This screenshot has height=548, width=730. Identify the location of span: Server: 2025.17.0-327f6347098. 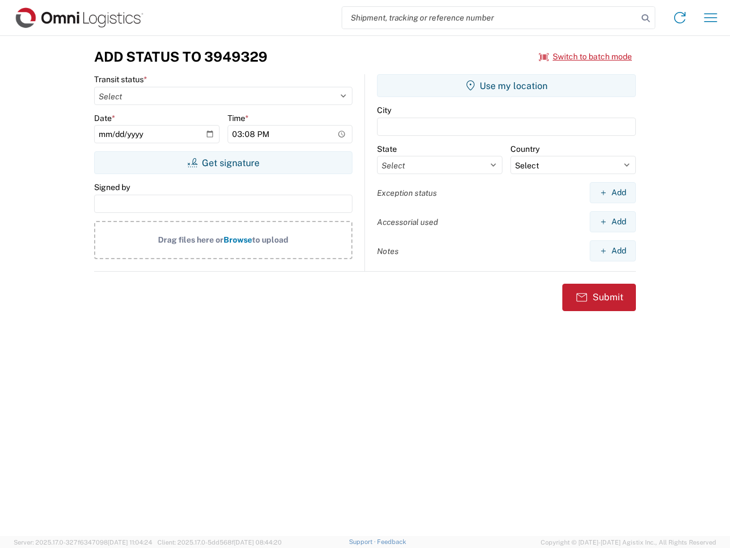
(83, 542).